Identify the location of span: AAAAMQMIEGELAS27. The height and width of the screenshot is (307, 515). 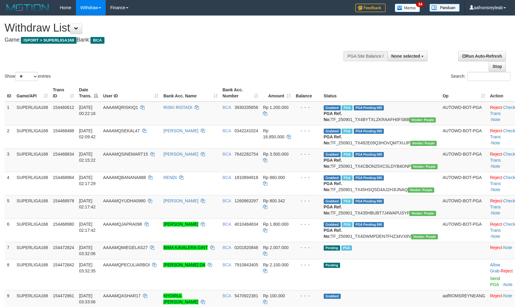
(125, 248).